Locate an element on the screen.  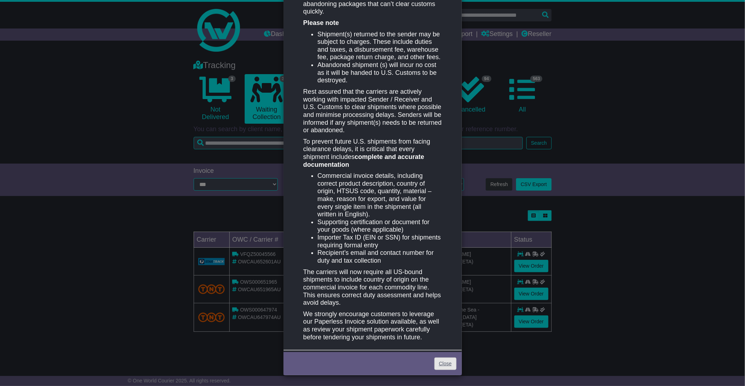
p: To prevent future U.S. shipments from facing clearance delays, it is critical that every shipment... is located at coordinates (373, 153).